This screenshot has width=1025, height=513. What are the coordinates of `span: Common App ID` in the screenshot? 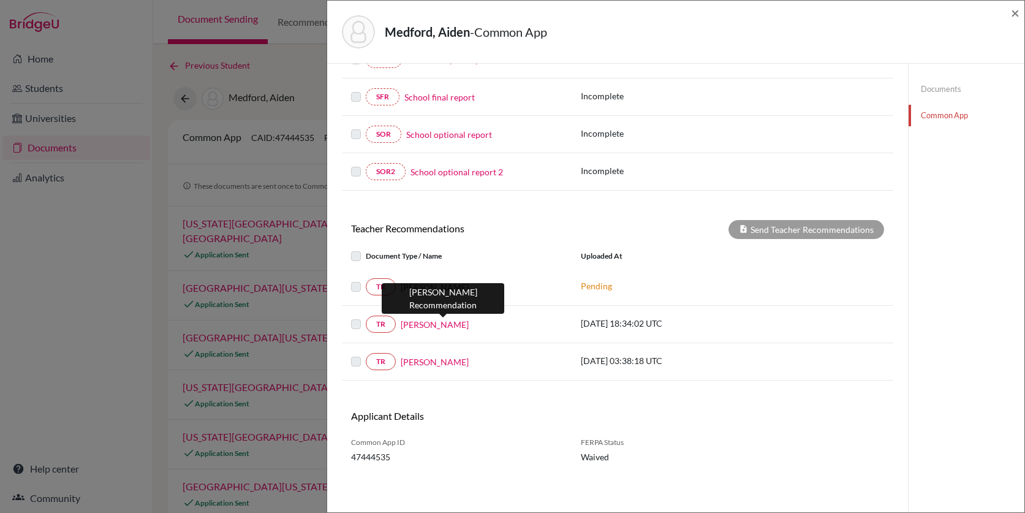 It's located at (457, 442).